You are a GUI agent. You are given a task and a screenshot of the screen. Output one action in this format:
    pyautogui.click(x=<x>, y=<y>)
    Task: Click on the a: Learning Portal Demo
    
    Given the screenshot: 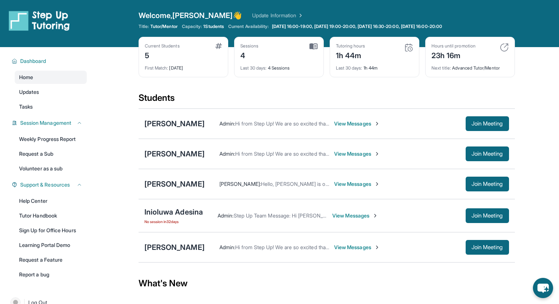 What is the action you would take?
    pyautogui.click(x=51, y=245)
    